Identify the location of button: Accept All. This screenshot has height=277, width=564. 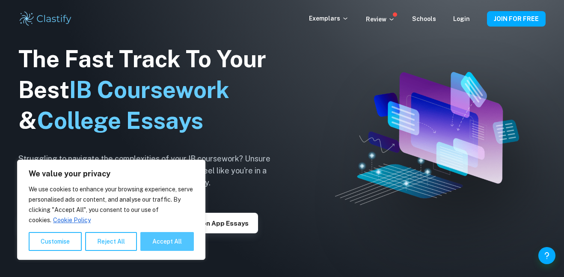
(167, 241).